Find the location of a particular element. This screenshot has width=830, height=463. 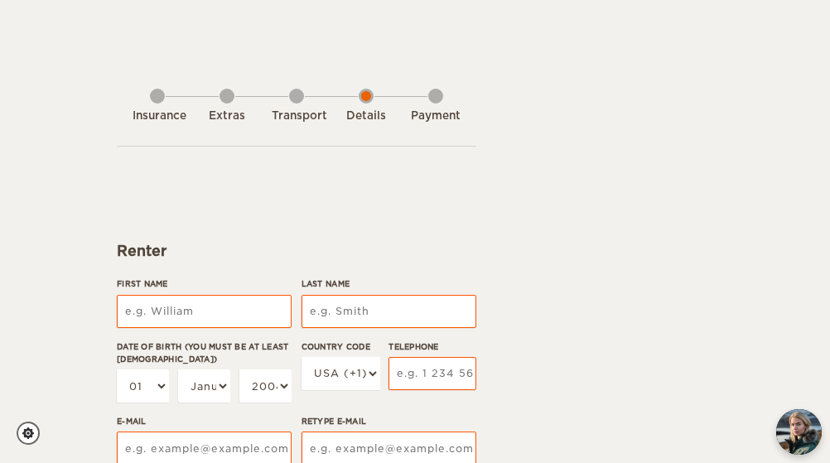

label: Telephone is located at coordinates (432, 346).